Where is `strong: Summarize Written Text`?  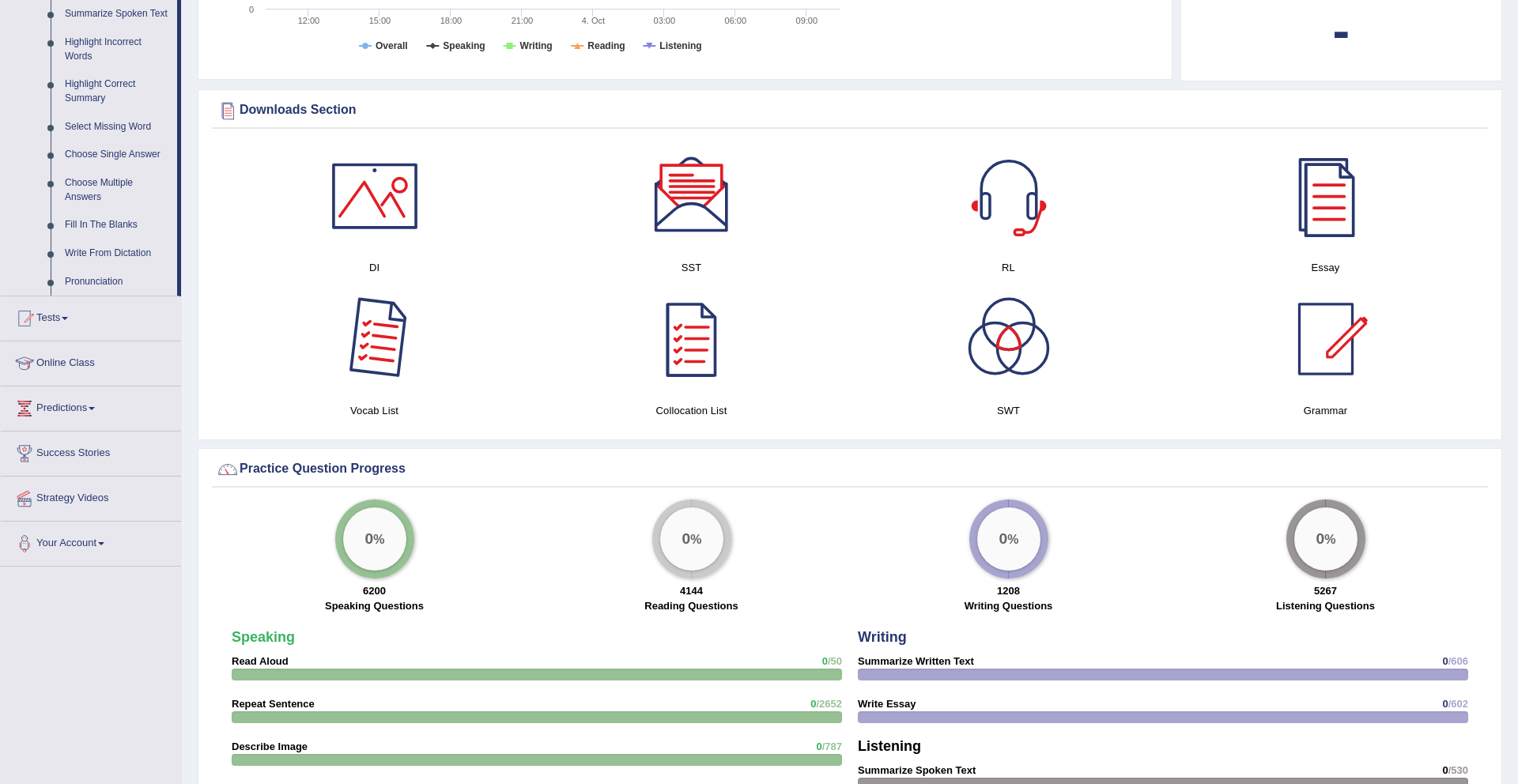 strong: Summarize Written Text is located at coordinates (916, 660).